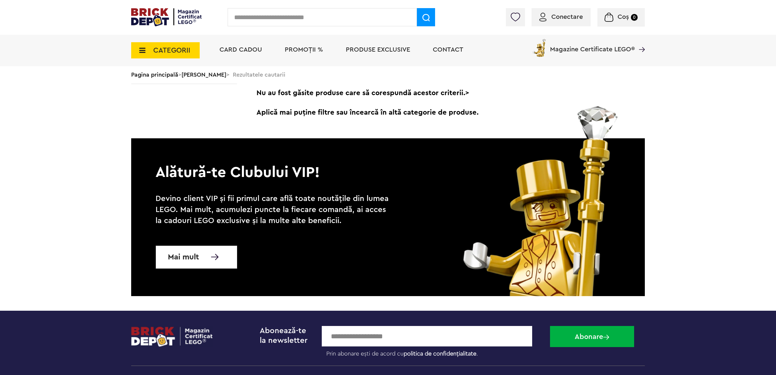 This screenshot has width=776, height=375. Describe the element at coordinates (304, 50) in the screenshot. I see `a: PROMOȚII %` at that location.